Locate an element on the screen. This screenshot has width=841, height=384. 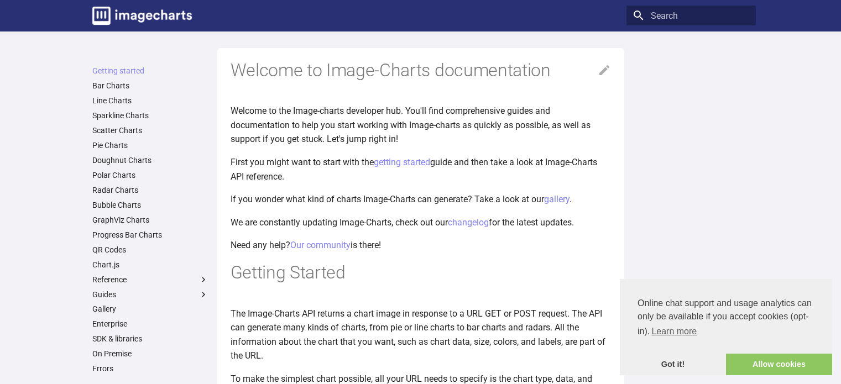
a: Sparkline Charts is located at coordinates (150, 116).